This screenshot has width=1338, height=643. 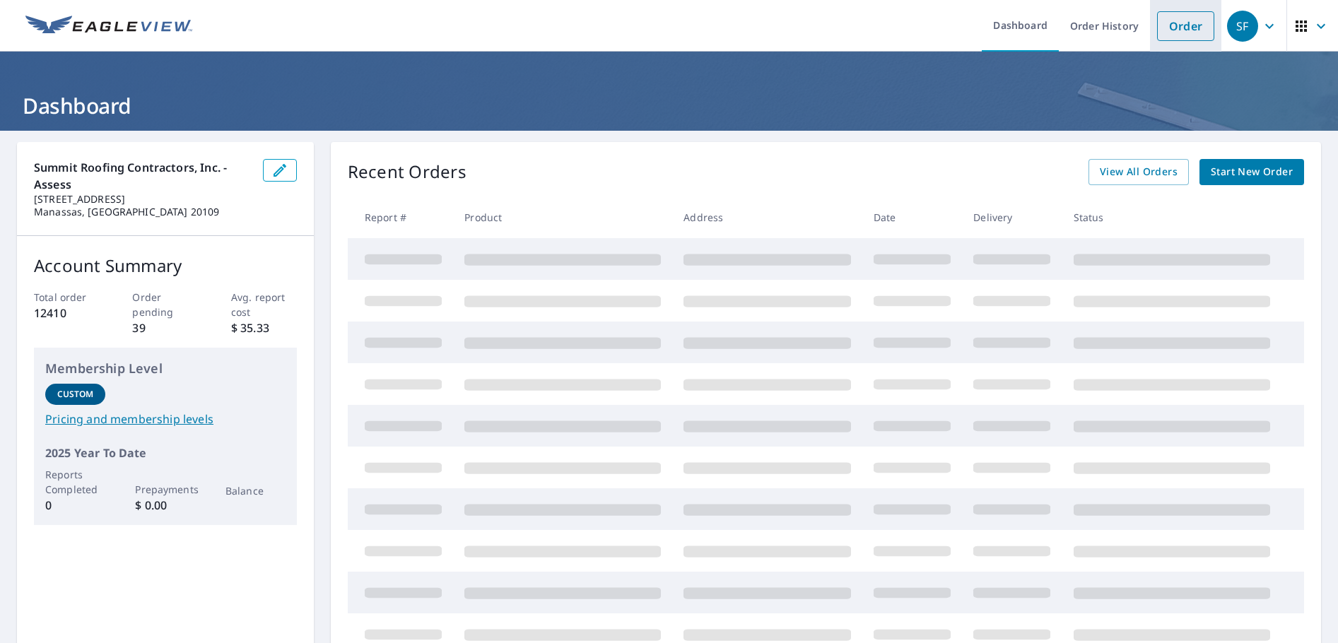 I want to click on p: Summit Roofing Contractors, Inc. - Assess, so click(x=143, y=176).